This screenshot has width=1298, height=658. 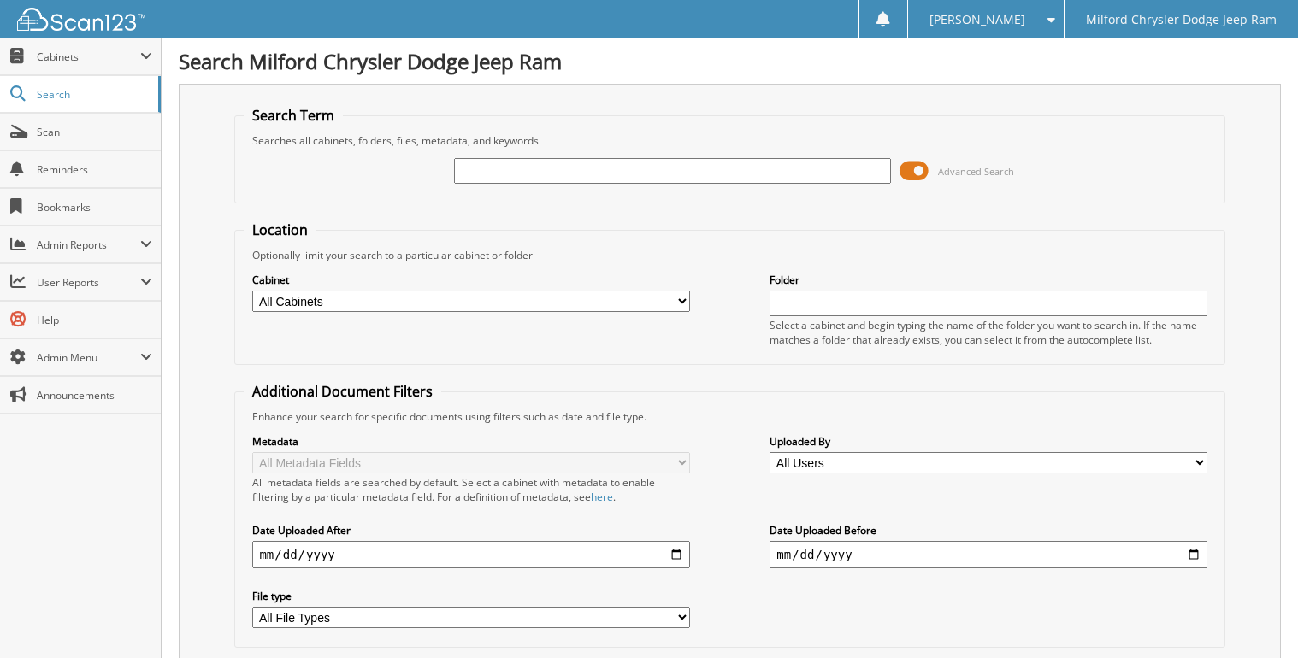 What do you see at coordinates (729, 140) in the screenshot?
I see `div: Searches all cabinets, folders, files, metadata, and keywords` at bounding box center [729, 140].